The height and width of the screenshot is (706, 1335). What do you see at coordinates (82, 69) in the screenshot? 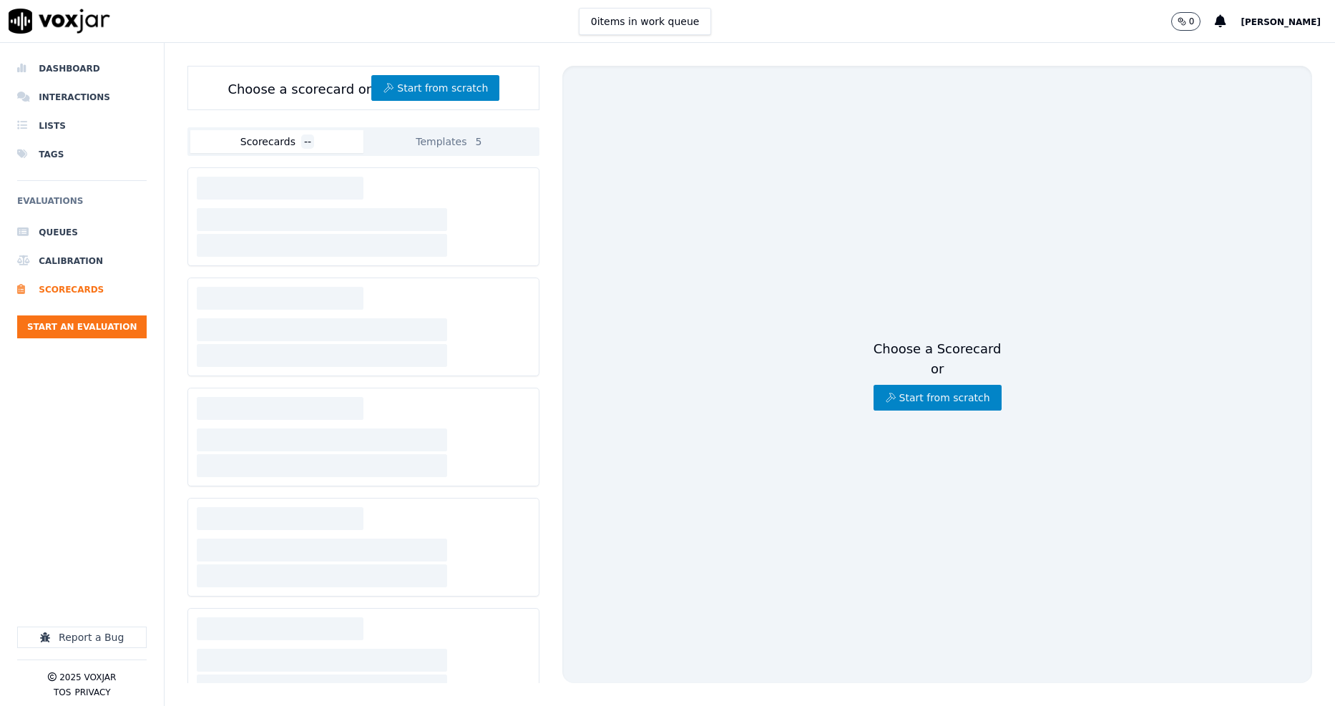
I see `li: Dashboard` at bounding box center [82, 69].